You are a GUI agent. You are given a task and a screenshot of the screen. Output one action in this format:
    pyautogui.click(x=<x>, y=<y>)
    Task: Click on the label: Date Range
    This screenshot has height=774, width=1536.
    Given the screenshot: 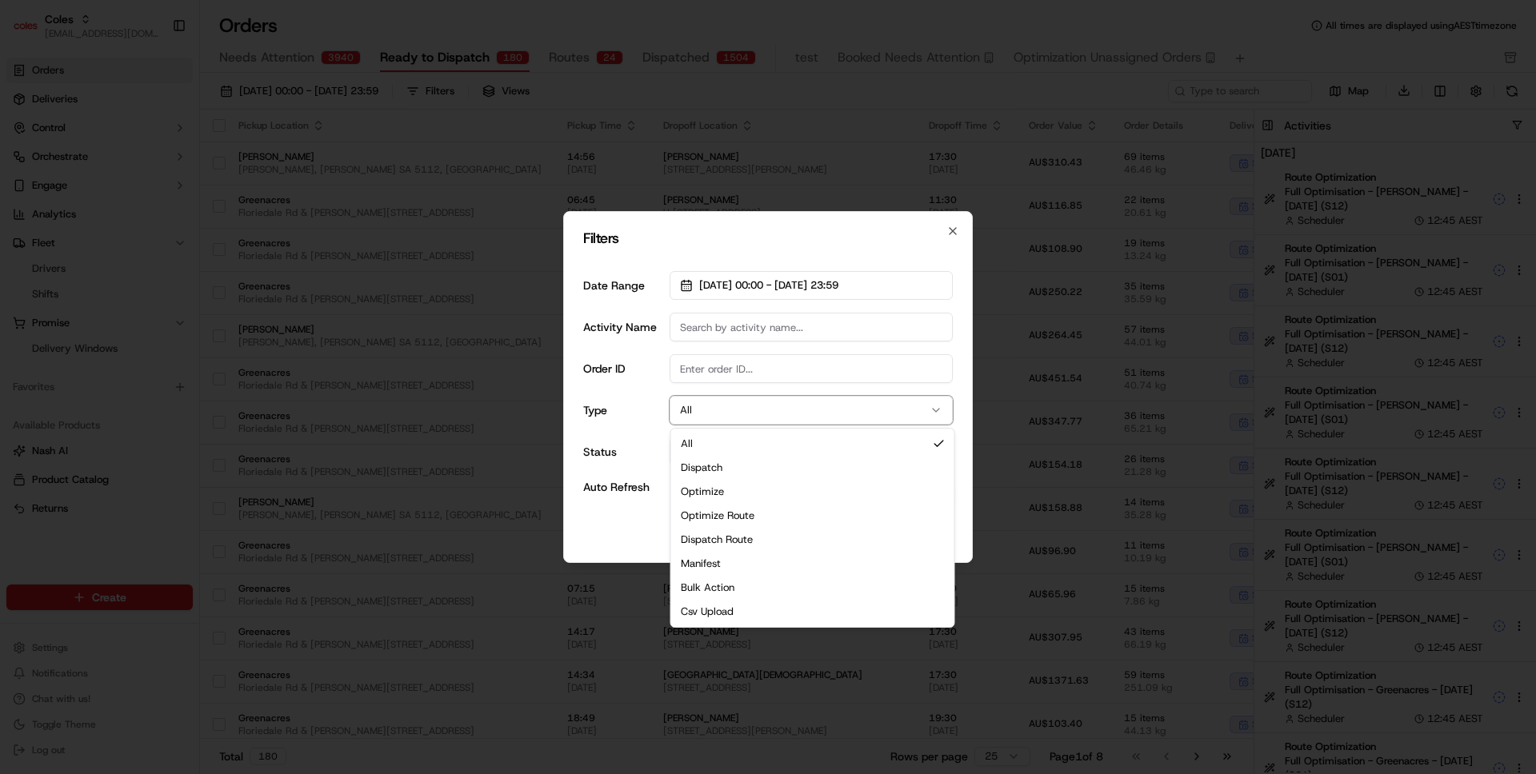 What is the action you would take?
    pyautogui.click(x=614, y=286)
    